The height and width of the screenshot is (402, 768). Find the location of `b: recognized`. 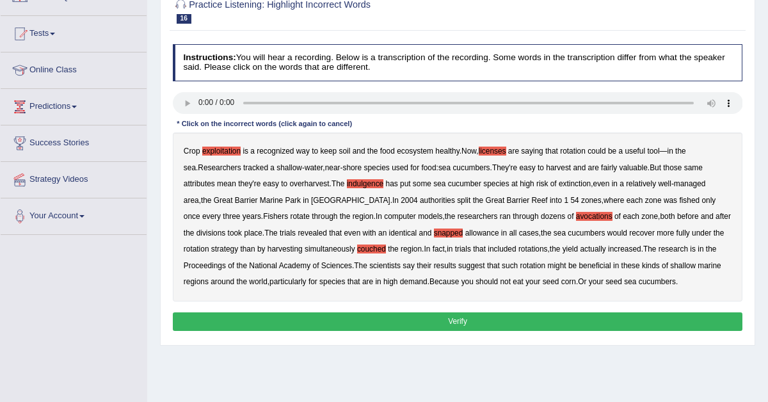

b: recognized is located at coordinates (275, 151).